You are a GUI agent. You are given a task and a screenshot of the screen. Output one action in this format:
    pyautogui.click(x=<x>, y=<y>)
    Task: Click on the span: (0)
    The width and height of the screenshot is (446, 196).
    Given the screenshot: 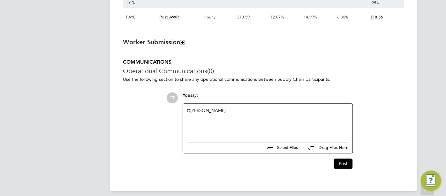 What is the action you would take?
    pyautogui.click(x=210, y=71)
    